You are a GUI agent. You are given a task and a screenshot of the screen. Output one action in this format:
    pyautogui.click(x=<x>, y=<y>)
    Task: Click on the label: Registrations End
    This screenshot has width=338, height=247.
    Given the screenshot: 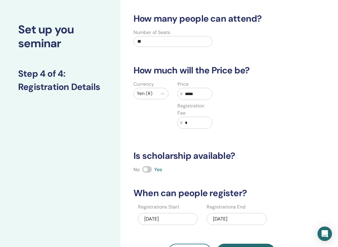 What is the action you would take?
    pyautogui.click(x=226, y=207)
    